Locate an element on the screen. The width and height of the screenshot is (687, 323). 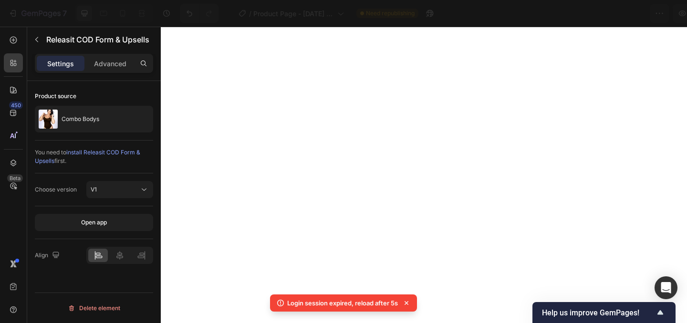
div: You need to first. is located at coordinates (94, 157).